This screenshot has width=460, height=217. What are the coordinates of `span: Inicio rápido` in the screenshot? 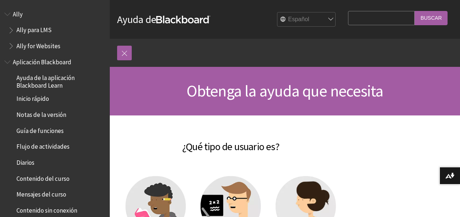 It's located at (33, 98).